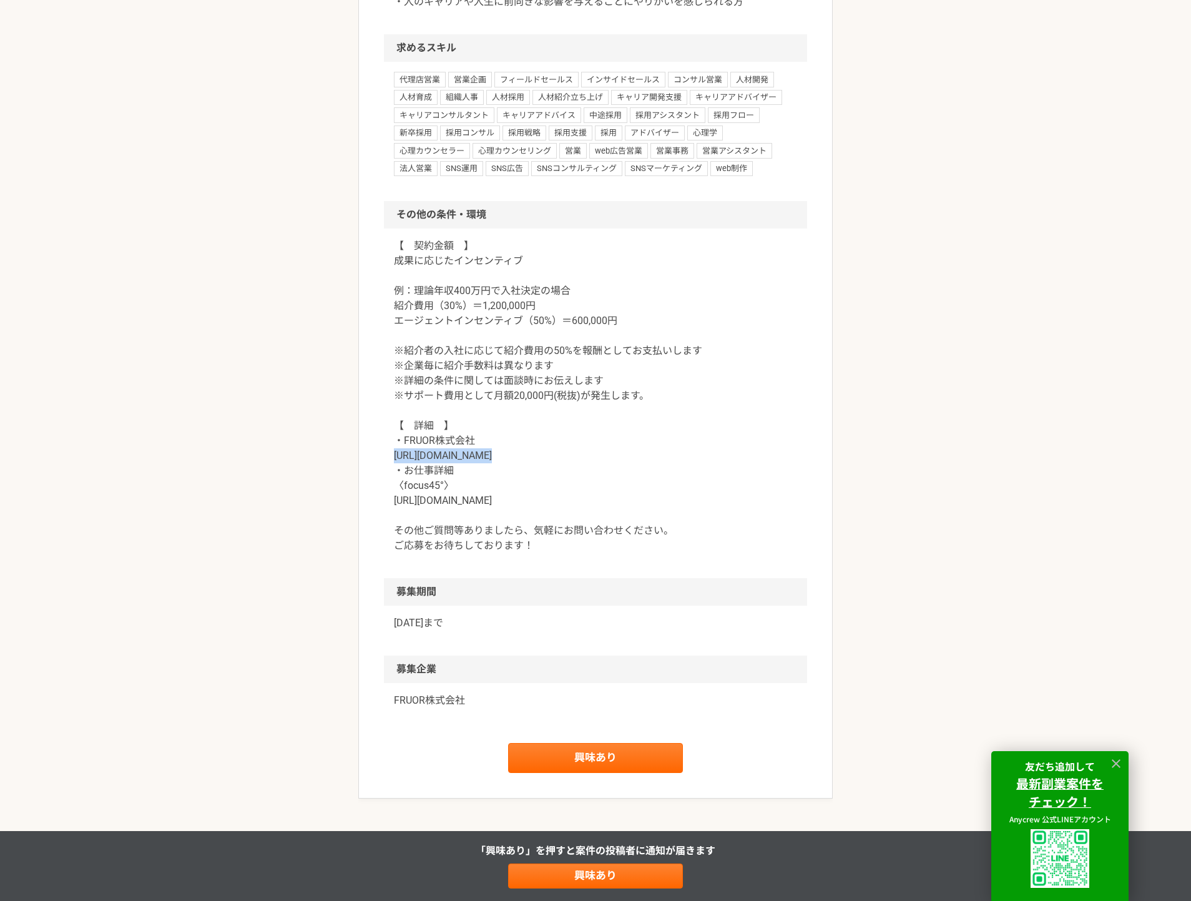 The height and width of the screenshot is (901, 1191). What do you see at coordinates (1060, 801) in the screenshot?
I see `strong: チェック！` at bounding box center [1060, 801].